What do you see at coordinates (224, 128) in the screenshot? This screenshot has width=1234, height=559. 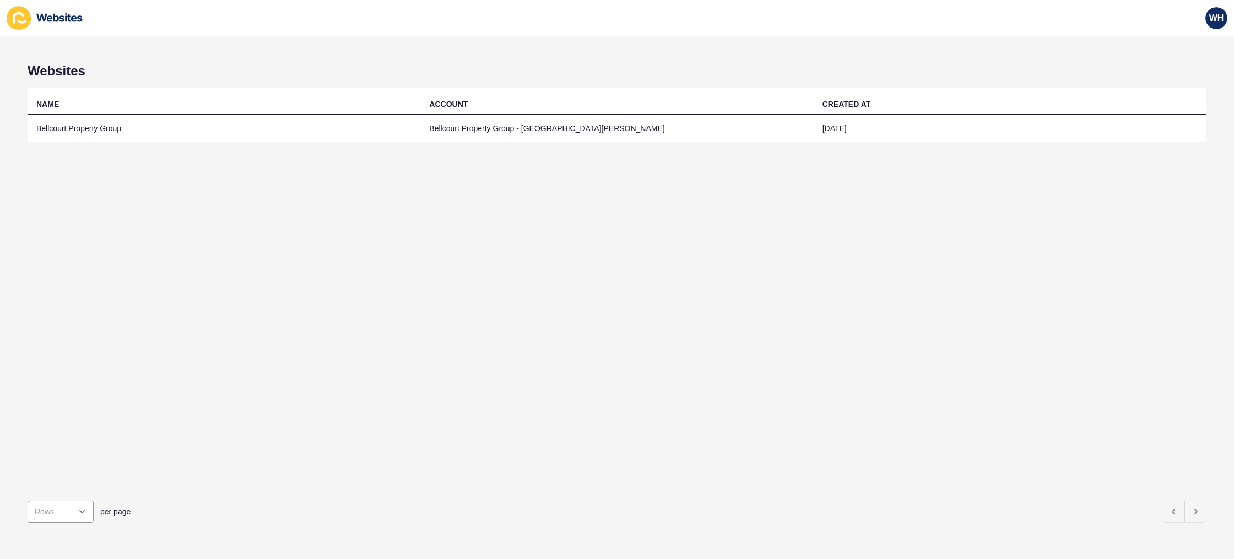 I see `td: Bellcourt Property Group` at bounding box center [224, 128].